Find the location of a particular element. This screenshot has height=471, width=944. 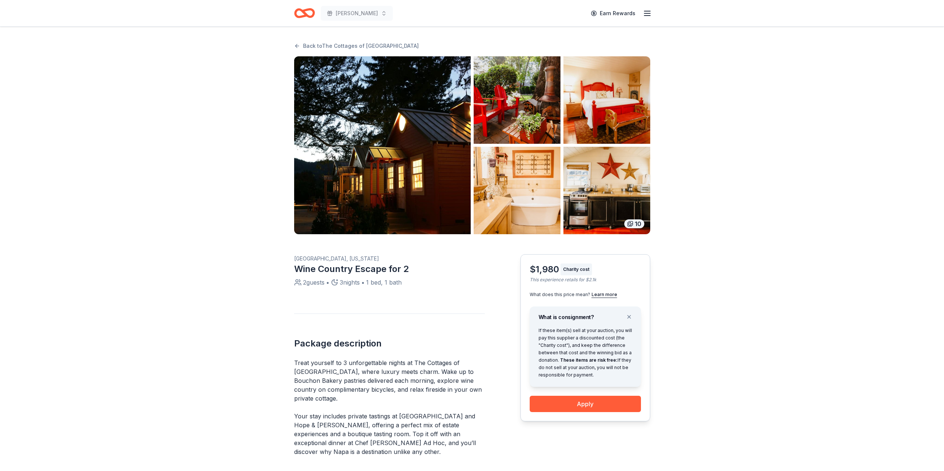

div: Charity cost is located at coordinates (576, 270).